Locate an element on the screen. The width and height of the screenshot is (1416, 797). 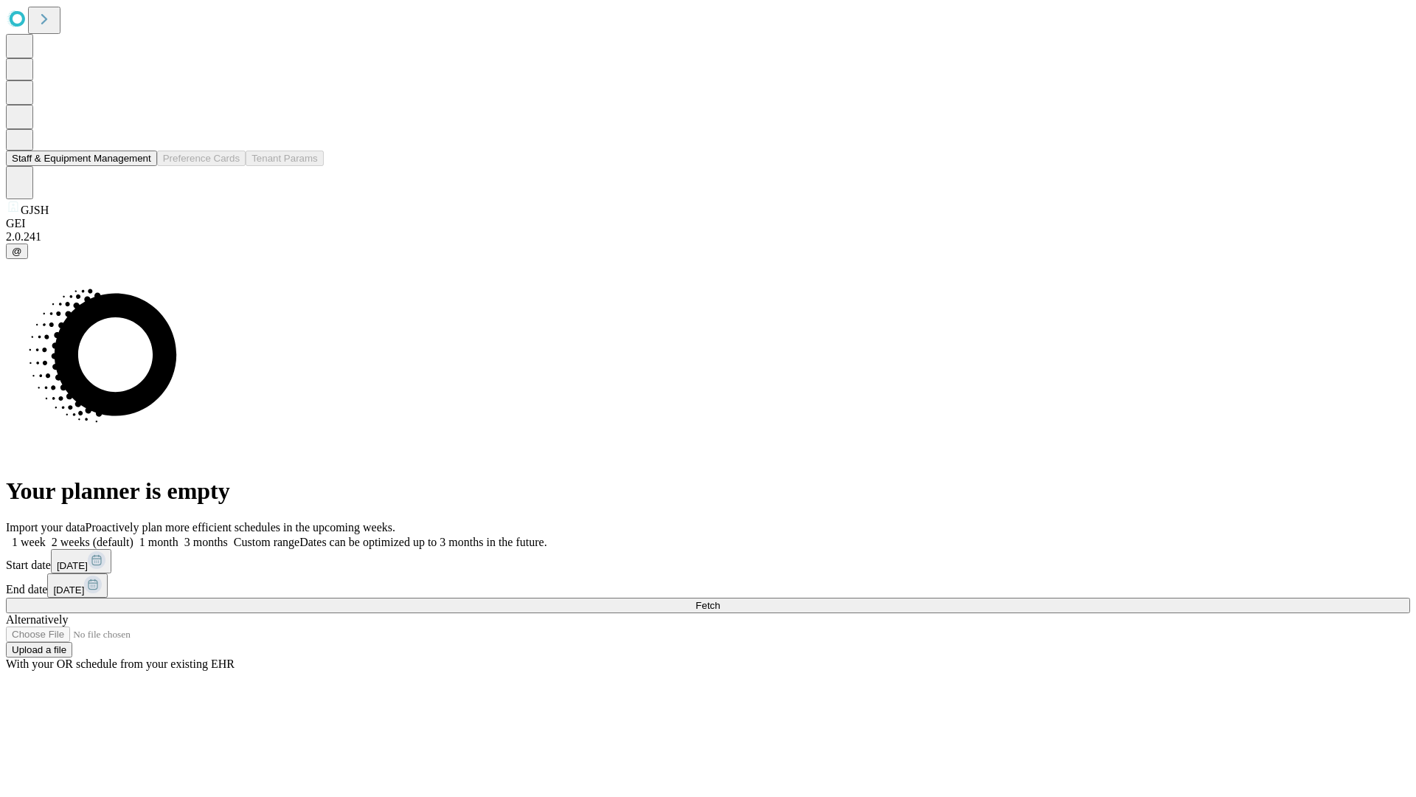
span: Alternatively is located at coordinates (37, 619).